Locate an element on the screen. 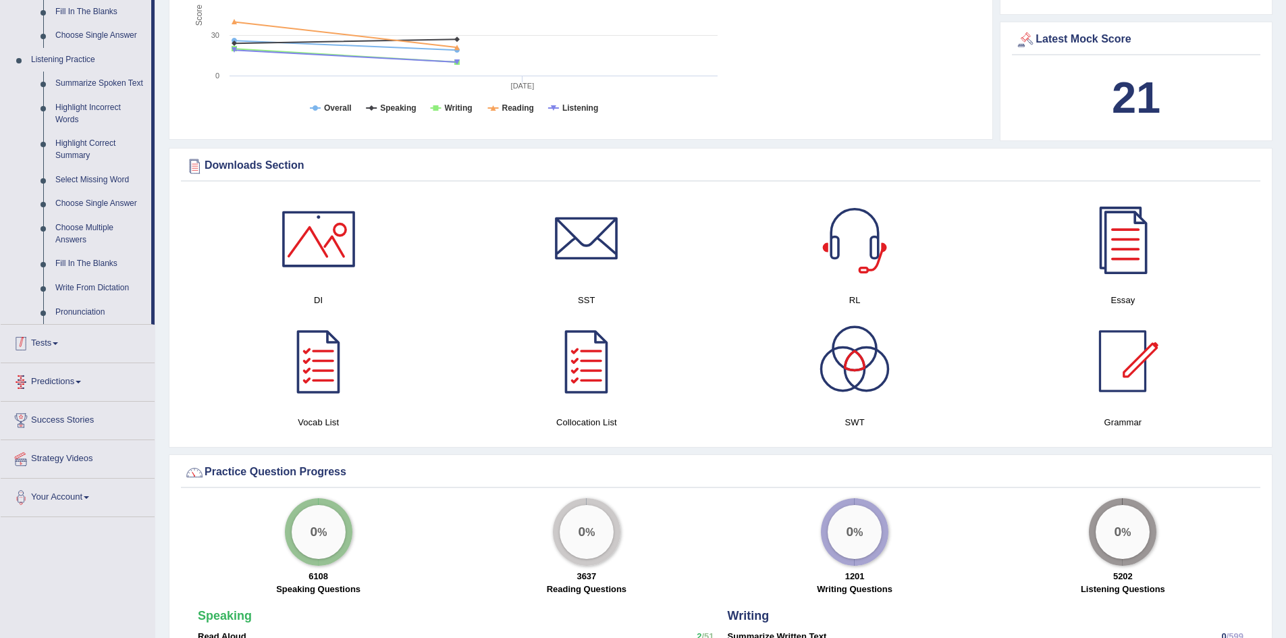  h4: SST is located at coordinates (586, 300).